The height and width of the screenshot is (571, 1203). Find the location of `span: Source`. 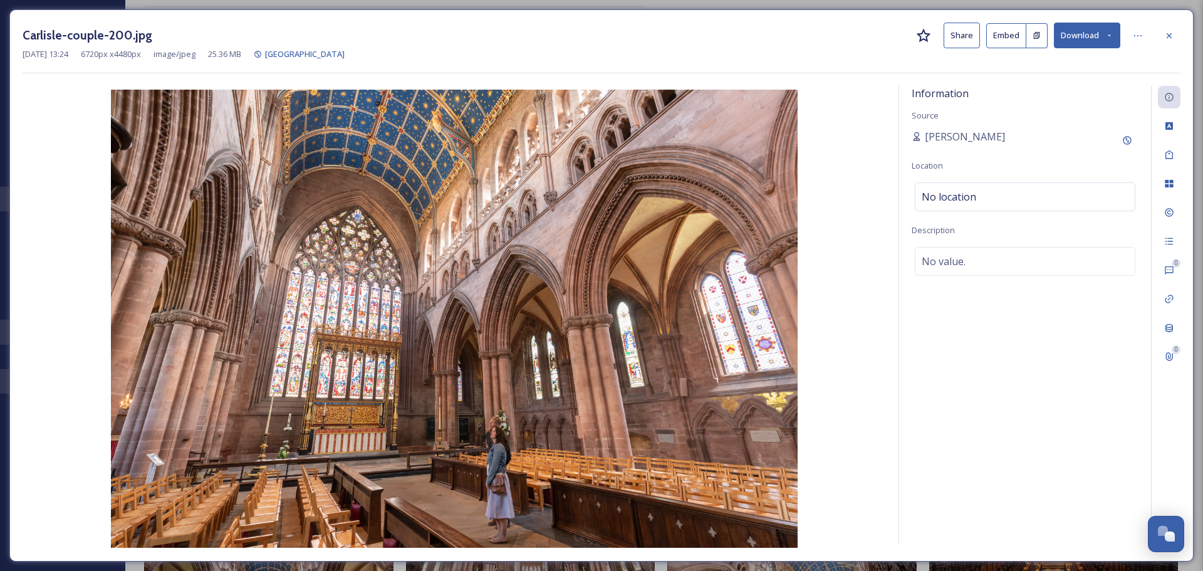

span: Source is located at coordinates (925, 115).